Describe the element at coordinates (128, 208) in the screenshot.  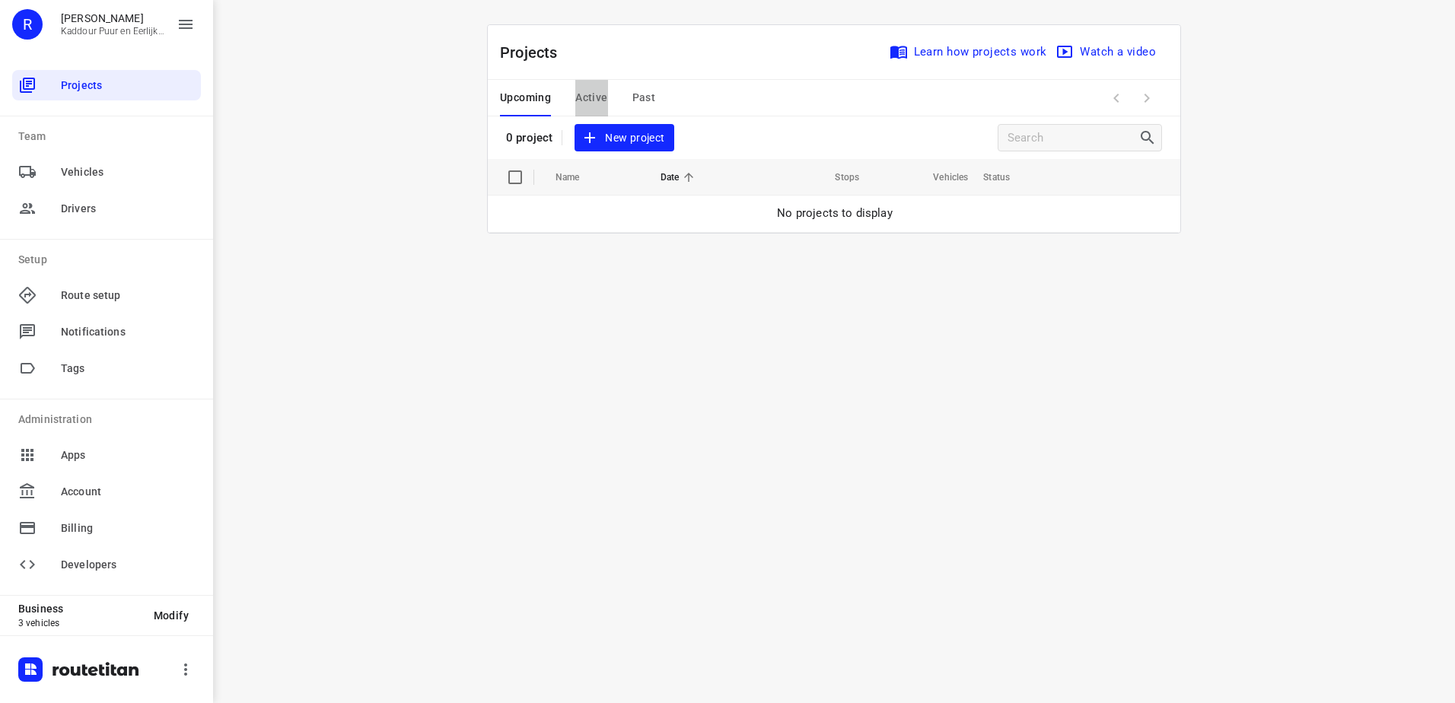
I see `span: Drivers` at that location.